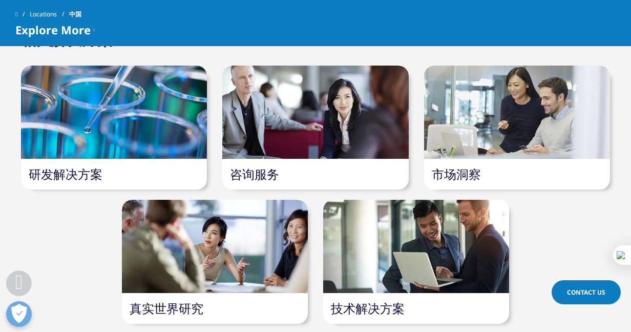 The image size is (631, 332). I want to click on span: Explore More, so click(53, 30).